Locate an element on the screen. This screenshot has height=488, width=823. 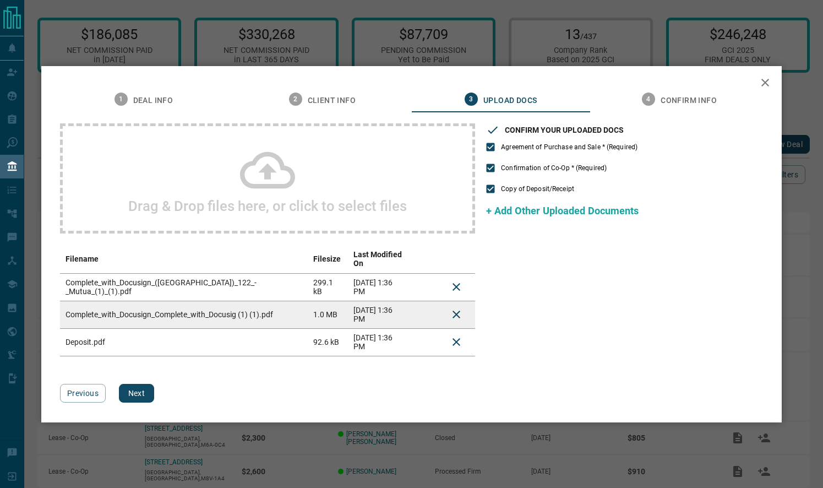
td: 299.1 kB is located at coordinates (328, 287).